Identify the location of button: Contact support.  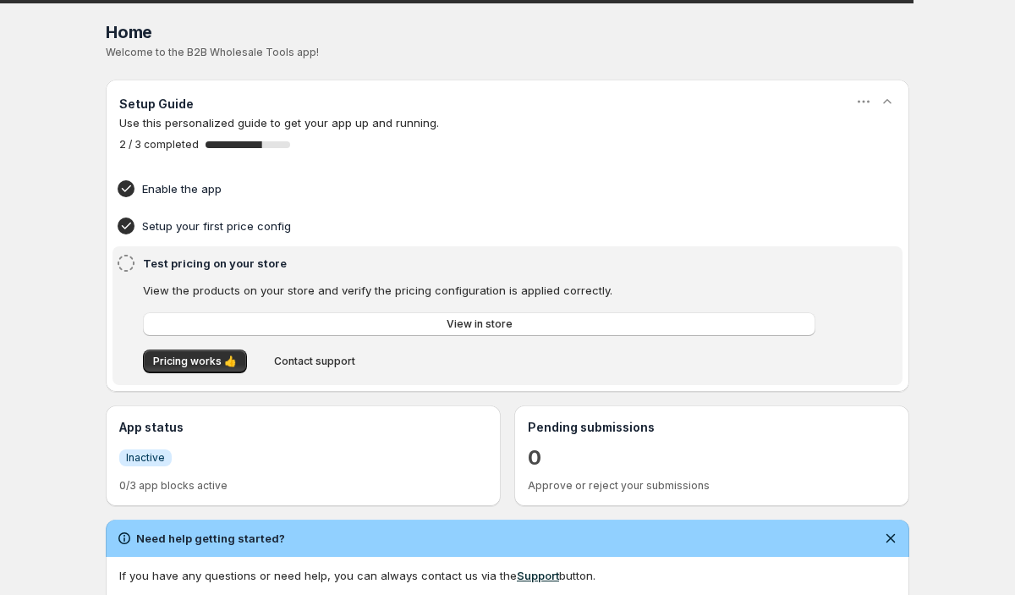
(315, 361).